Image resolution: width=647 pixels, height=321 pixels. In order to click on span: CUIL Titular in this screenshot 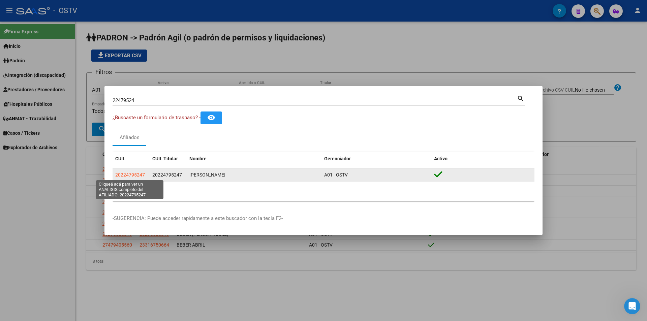, I will do `click(165, 159)`.